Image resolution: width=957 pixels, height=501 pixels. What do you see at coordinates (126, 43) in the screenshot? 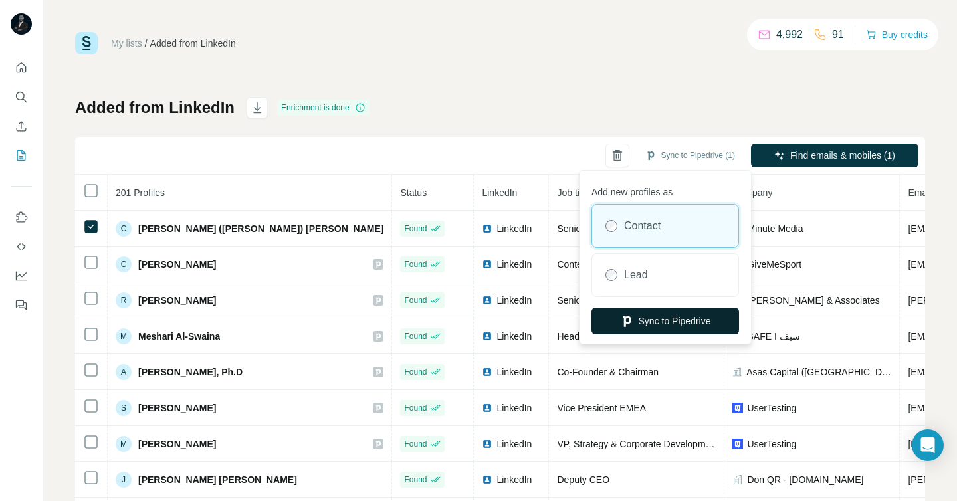
I see `a: My lists` at bounding box center [126, 43].